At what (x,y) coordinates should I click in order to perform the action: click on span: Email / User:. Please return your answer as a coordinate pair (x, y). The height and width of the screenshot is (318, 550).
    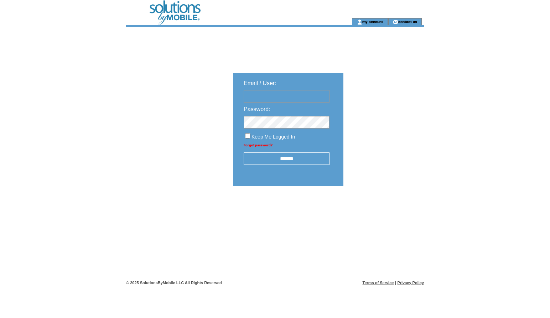
    Looking at the image, I should click on (260, 83).